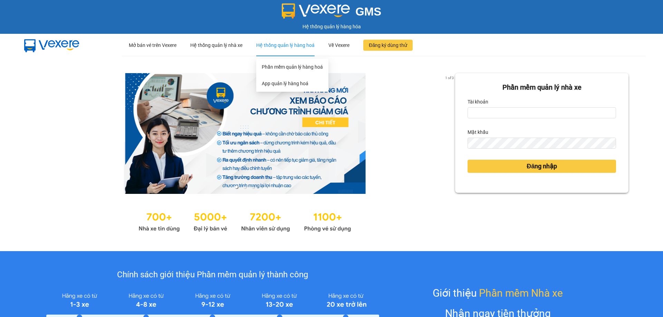 Image resolution: width=663 pixels, height=317 pixels. What do you see at coordinates (331, 13) in the screenshot?
I see `a: GMS` at bounding box center [331, 13].